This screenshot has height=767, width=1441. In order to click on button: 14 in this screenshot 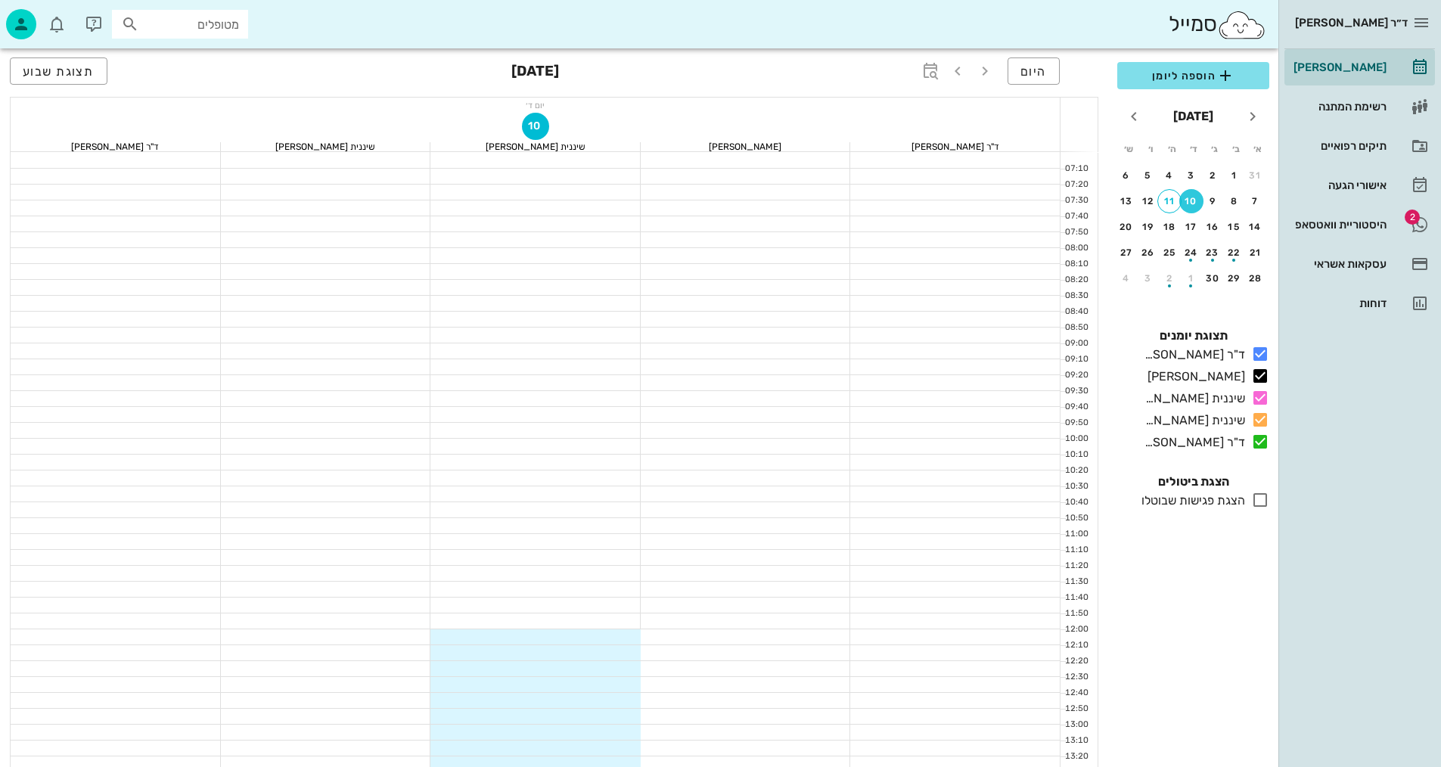, I will do `click(1255, 227)`.